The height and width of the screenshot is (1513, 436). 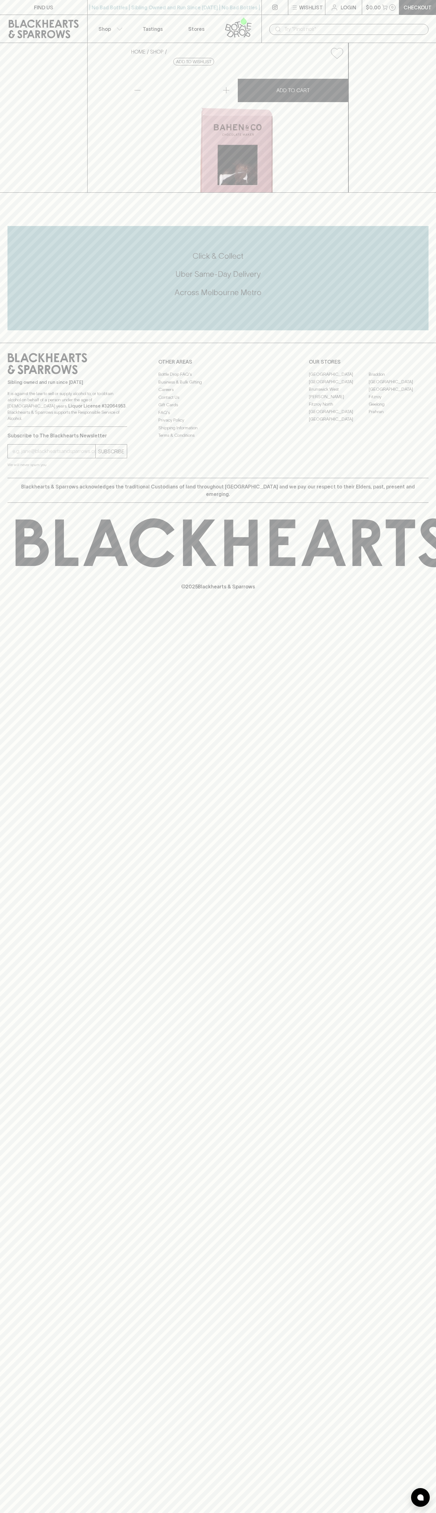 I want to click on p: It is against the law to sell or supply alcohol to, or to obtain alcohol on behalf of a person un..., so click(x=67, y=406).